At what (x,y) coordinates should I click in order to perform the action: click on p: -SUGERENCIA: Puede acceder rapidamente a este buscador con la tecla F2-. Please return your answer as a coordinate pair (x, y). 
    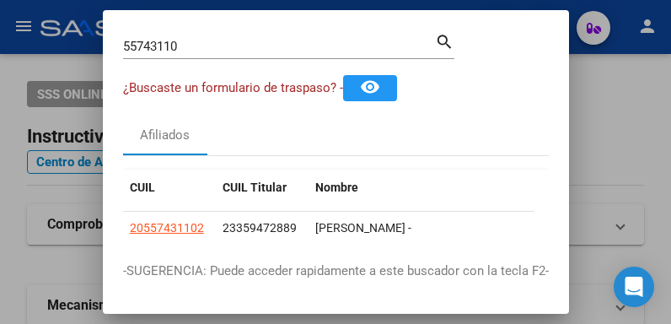
    Looking at the image, I should click on (335, 271).